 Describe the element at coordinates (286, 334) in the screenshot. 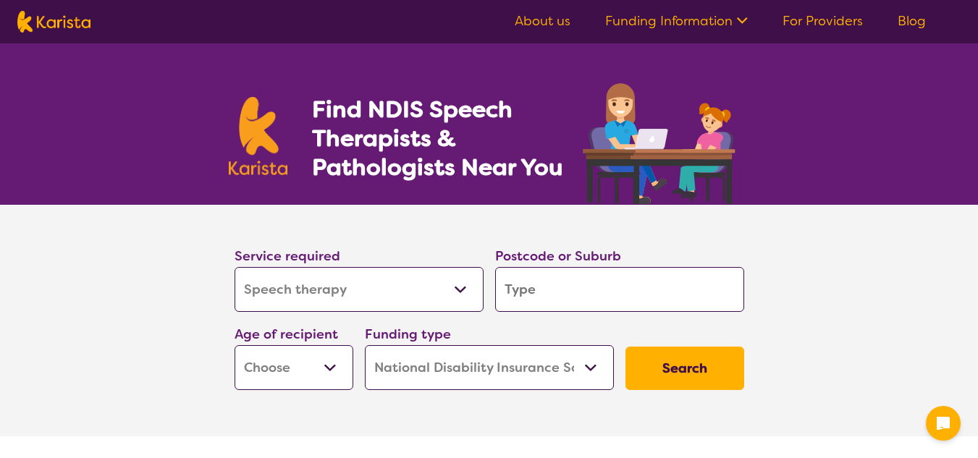

I see `label: Age of recipient` at that location.